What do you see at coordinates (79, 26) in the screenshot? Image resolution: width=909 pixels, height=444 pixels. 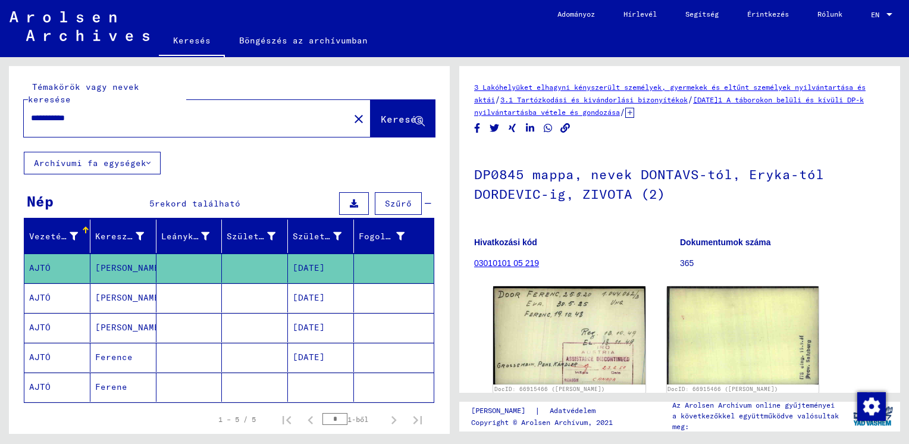 I see `img: Arolsen_neg.svg` at bounding box center [79, 26].